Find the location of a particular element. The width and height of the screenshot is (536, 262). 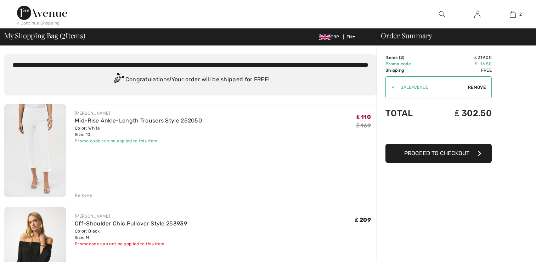

span: ₤ 110 is located at coordinates (364, 117).